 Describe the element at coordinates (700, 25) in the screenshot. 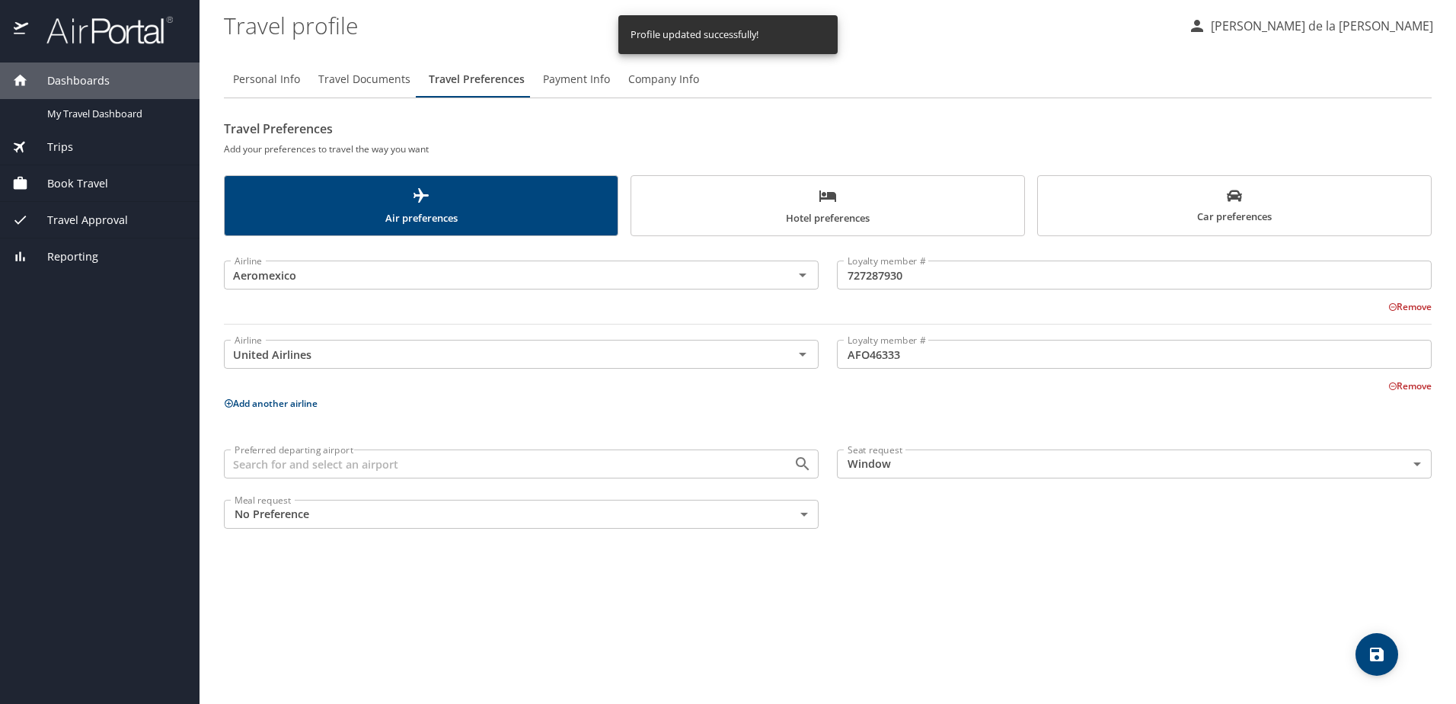

I see `h1: Travel profile` at that location.